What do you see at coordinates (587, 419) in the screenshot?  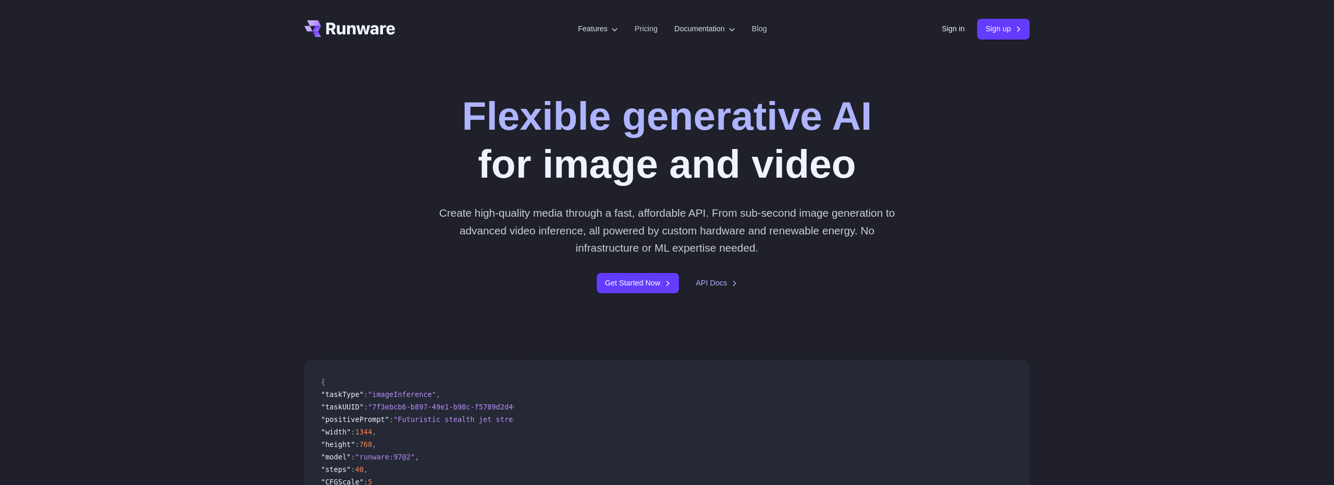 I see `span: "Futuristic stealth jet streaking through a neon-lit cityscape with glowing purple exhaust"` at bounding box center [587, 419].